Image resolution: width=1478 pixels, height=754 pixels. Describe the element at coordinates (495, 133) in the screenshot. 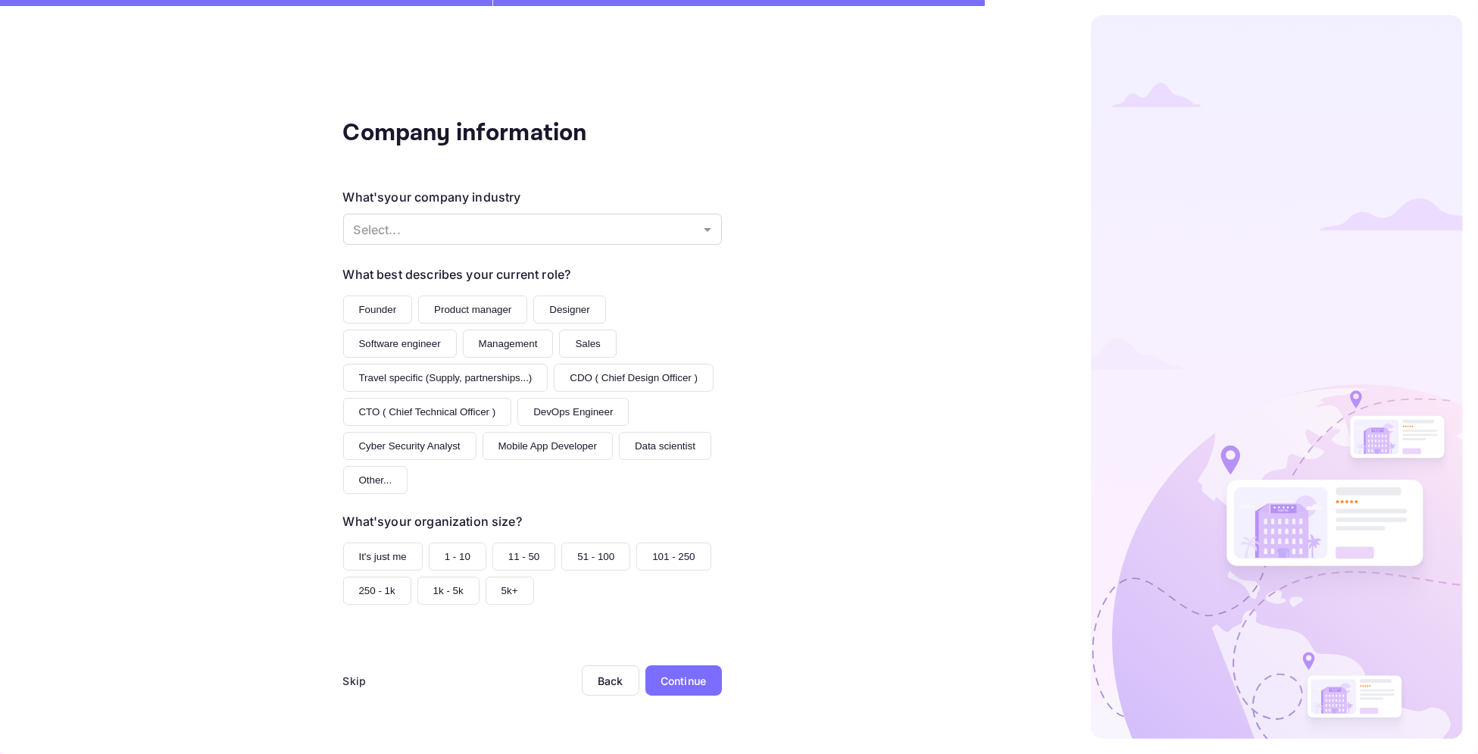

I see `div: Company information` at that location.